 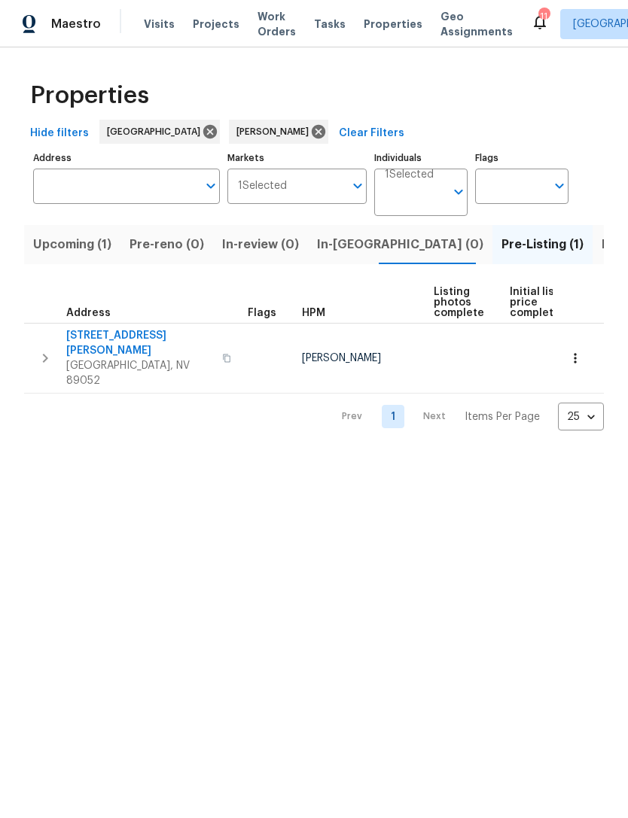 I want to click on span: Work Orders, so click(x=276, y=24).